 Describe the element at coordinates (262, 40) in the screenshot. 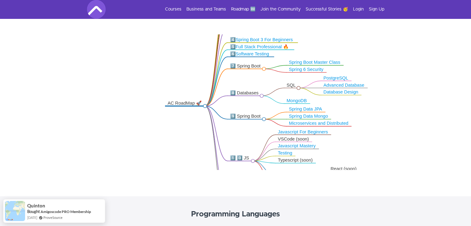

I see `div: 4️⃣` at that location.